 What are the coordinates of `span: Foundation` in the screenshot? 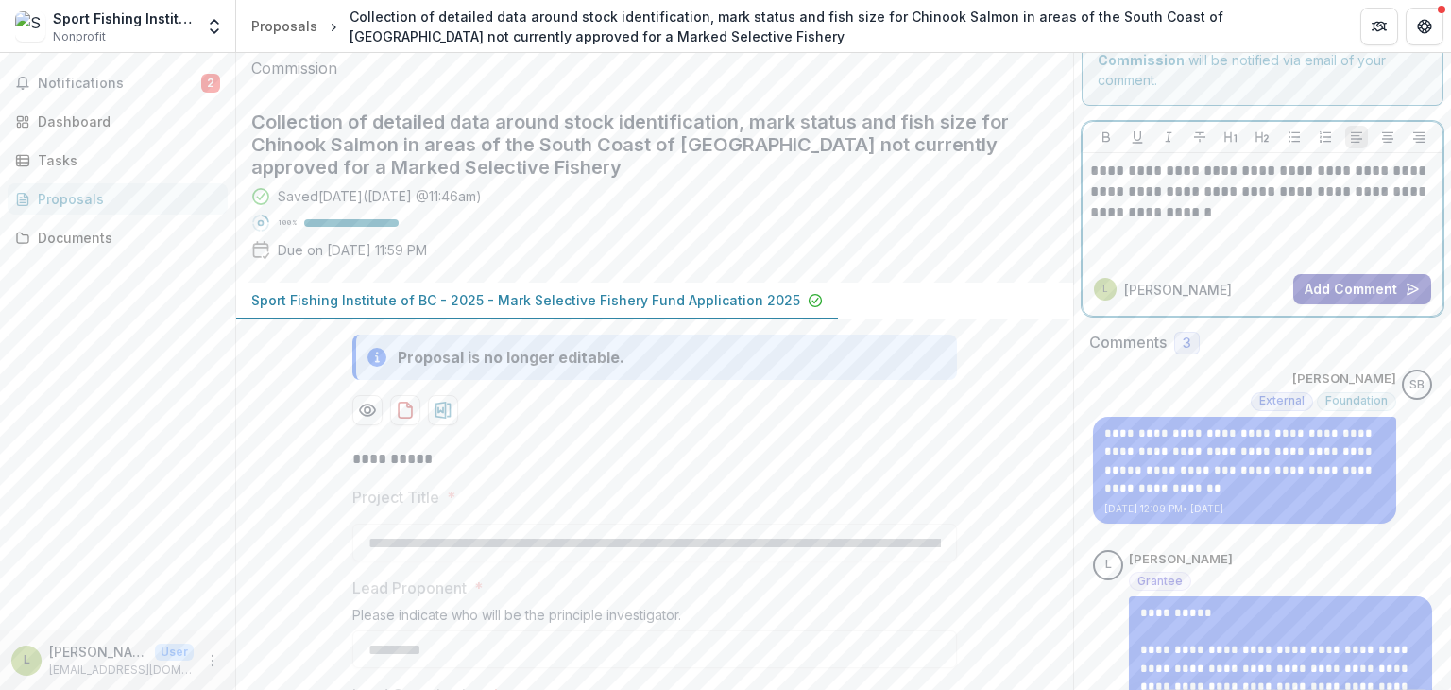 It's located at (1357, 401).